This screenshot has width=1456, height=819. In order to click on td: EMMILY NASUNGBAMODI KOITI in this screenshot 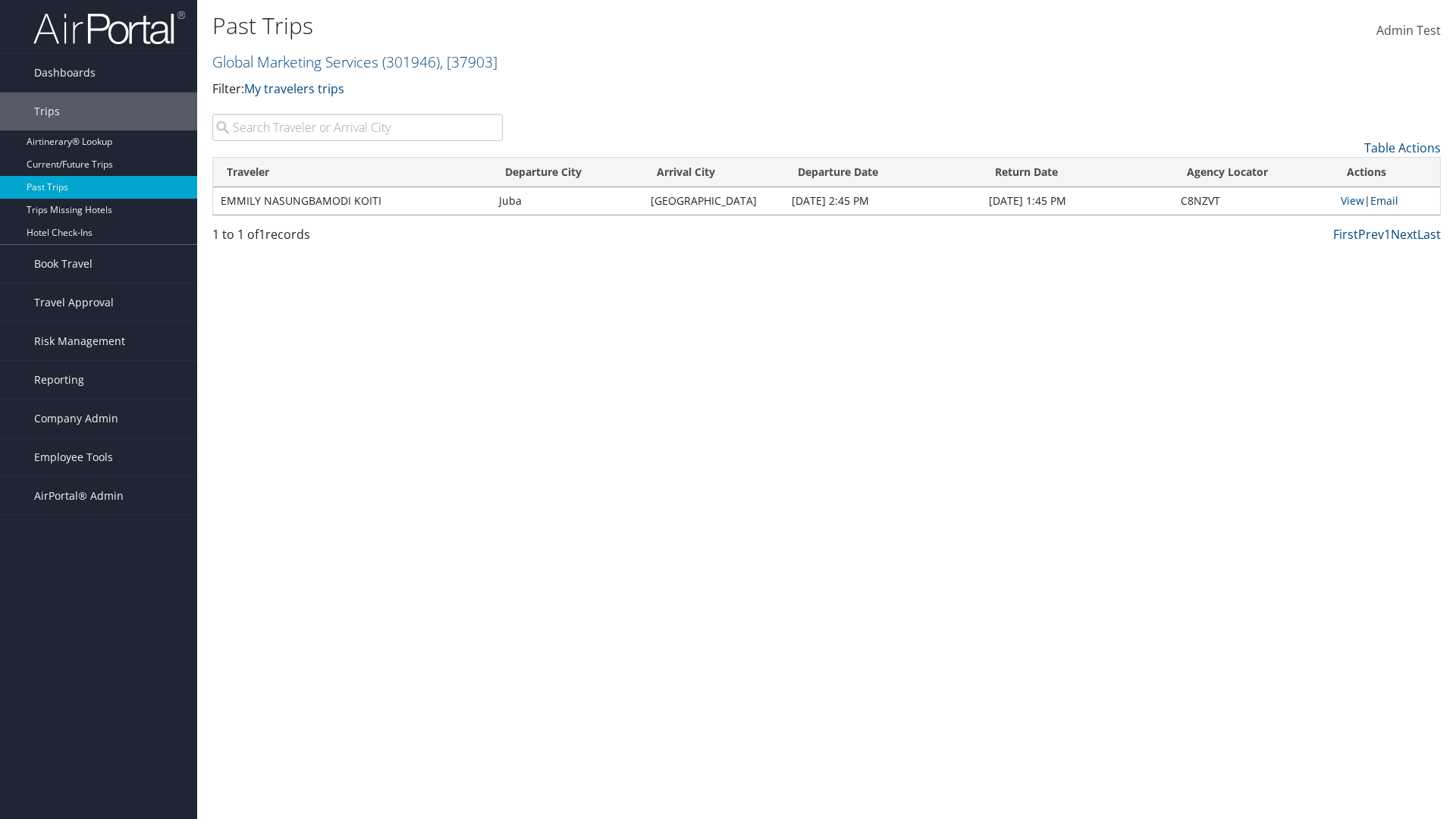, I will do `click(352, 201)`.